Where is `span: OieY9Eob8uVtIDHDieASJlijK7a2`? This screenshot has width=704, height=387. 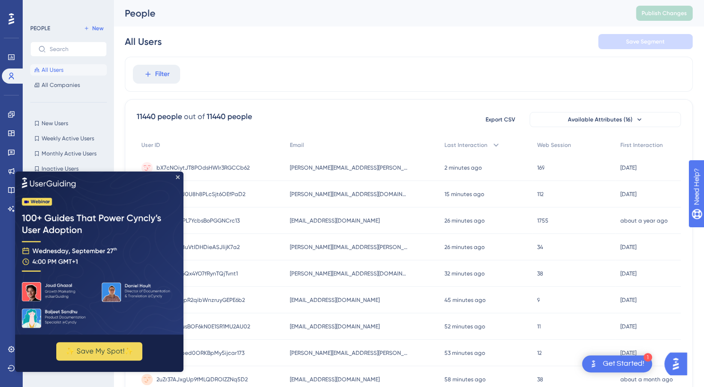
span: OieY9Eob8uVtIDHDieASJlijK7a2 is located at coordinates (198, 247).